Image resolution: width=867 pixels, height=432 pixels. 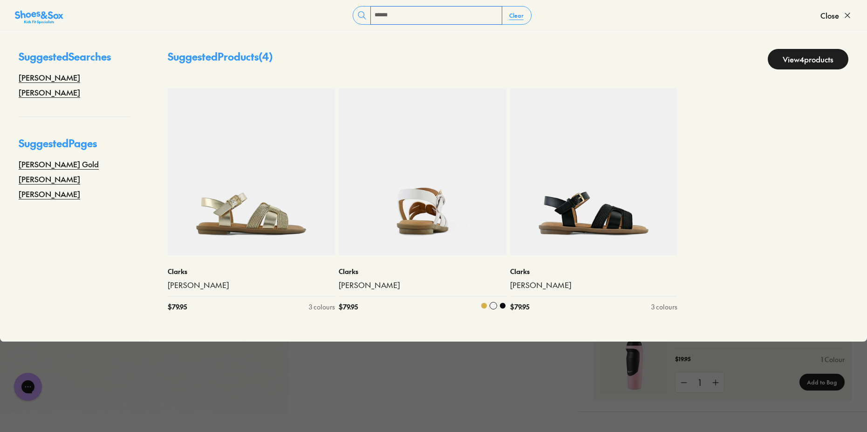 I want to click on a: View4products, so click(x=808, y=59).